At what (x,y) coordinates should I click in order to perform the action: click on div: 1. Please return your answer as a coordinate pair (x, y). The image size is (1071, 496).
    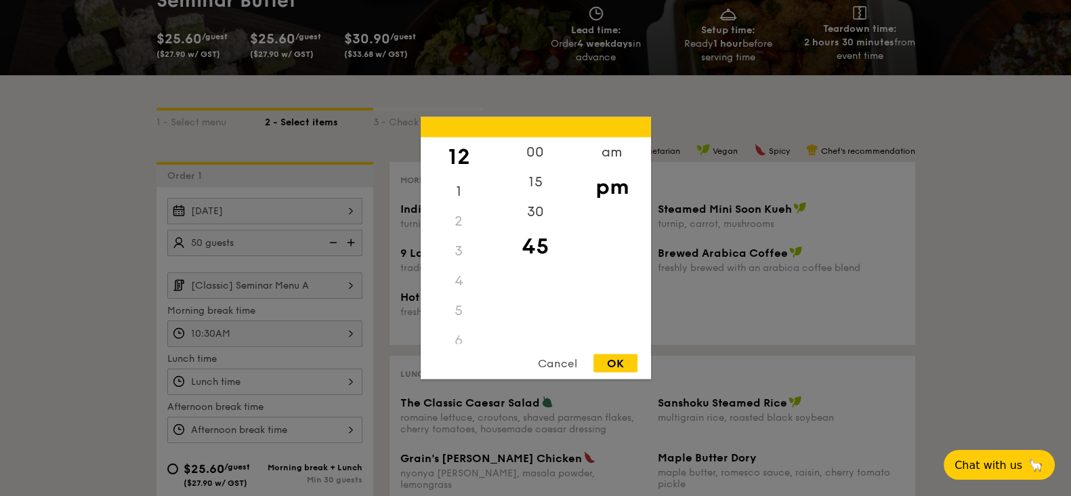
    Looking at the image, I should click on (459, 192).